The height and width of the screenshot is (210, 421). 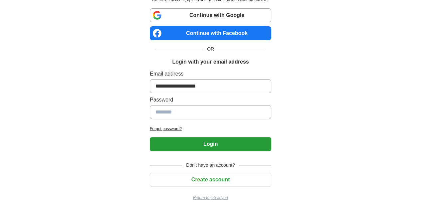 I want to click on h1: Login with your email address, so click(x=211, y=62).